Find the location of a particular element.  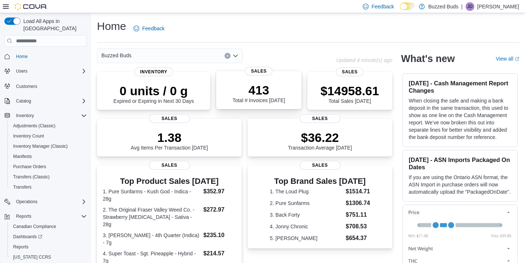

dd: $654.37 is located at coordinates (358, 238).